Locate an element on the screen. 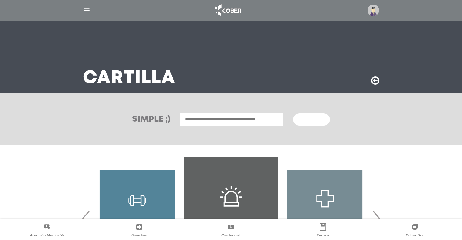 This screenshot has width=462, height=240. a: Turnos is located at coordinates (323, 231).